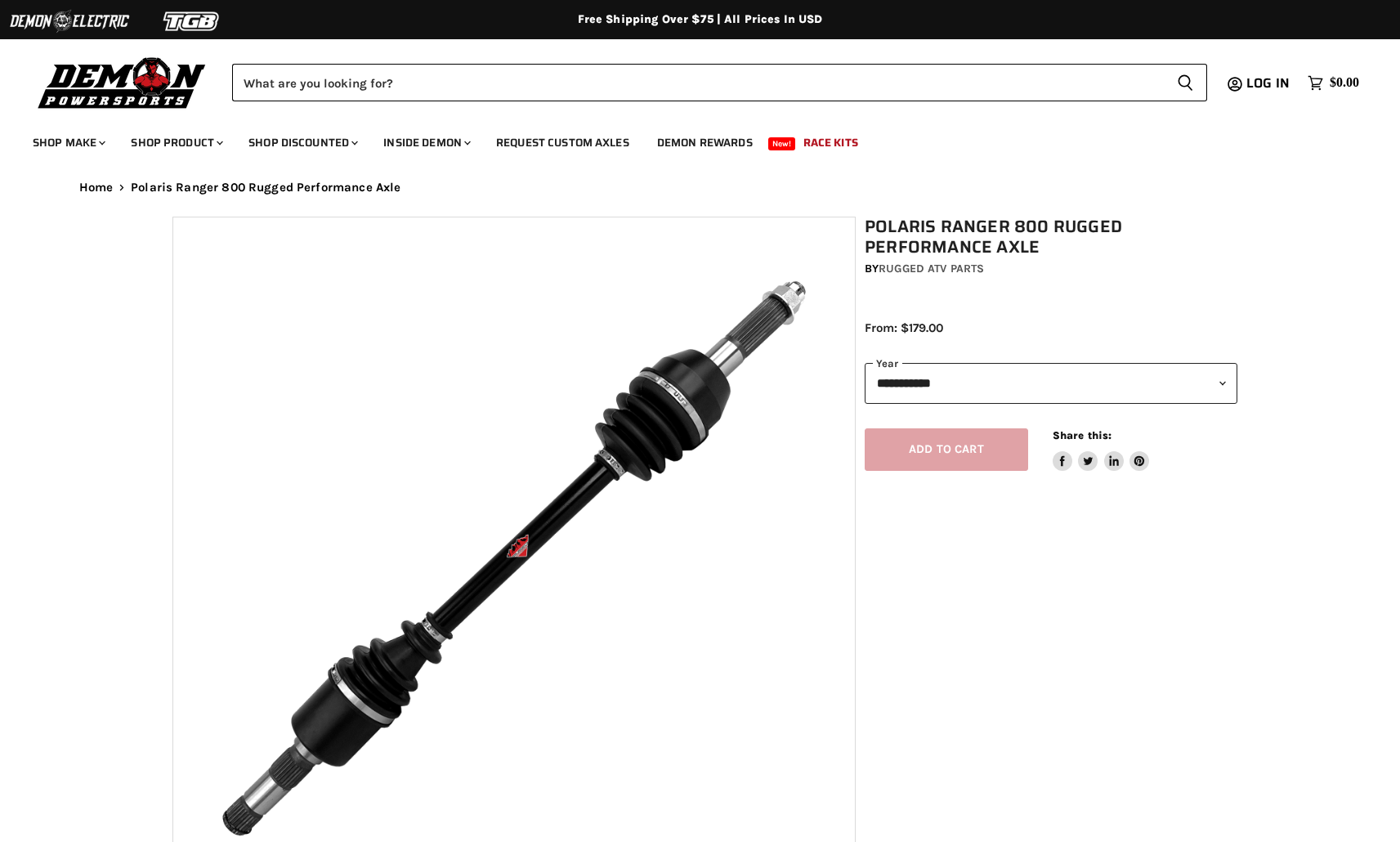 The height and width of the screenshot is (842, 1400). What do you see at coordinates (302, 142) in the screenshot?
I see `a: Shop Discounted` at bounding box center [302, 142].